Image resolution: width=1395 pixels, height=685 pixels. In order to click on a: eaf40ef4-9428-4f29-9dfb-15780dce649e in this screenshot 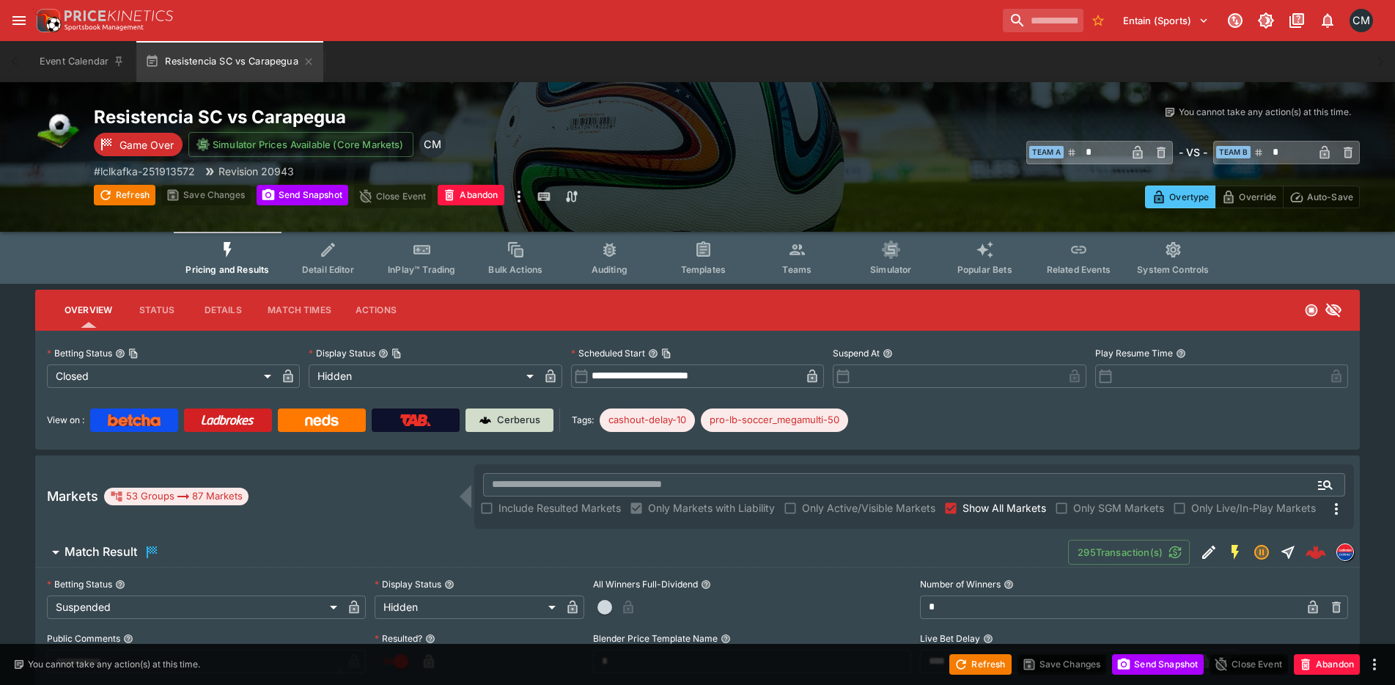, I will do `click(1316, 552)`.